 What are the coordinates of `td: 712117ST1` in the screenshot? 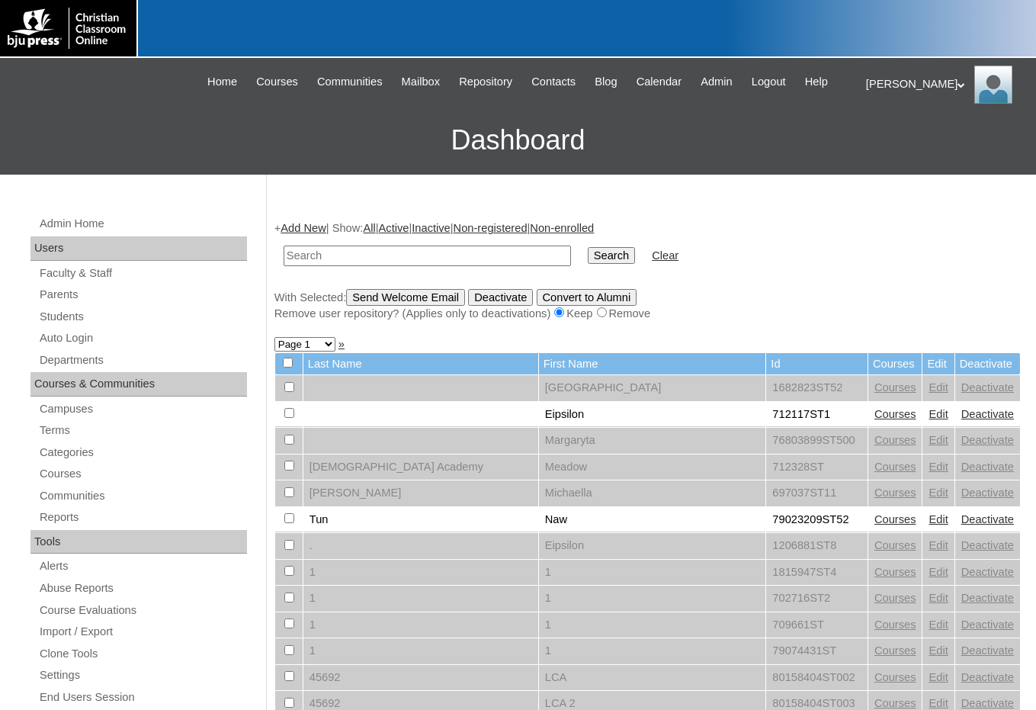 It's located at (816, 415).